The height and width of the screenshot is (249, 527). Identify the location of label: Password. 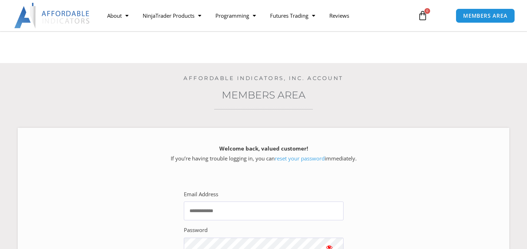
(196, 231).